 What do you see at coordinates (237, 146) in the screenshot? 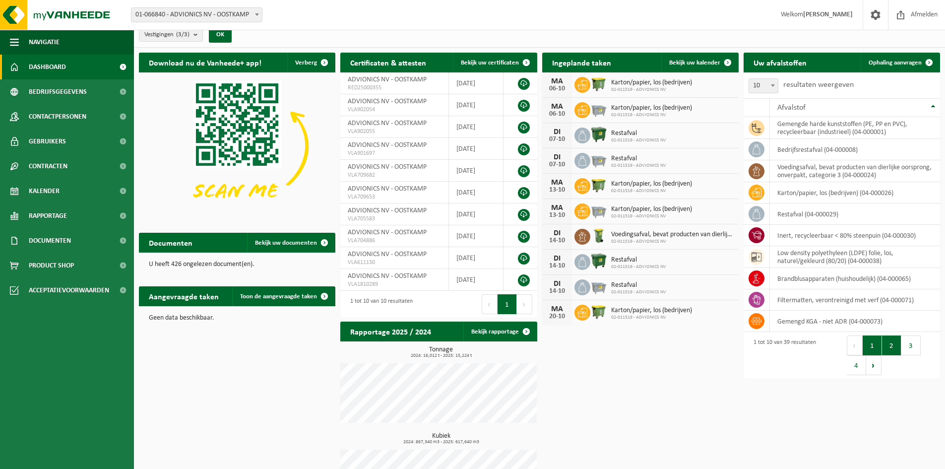
I see `img: Download de VHEPlus App` at bounding box center [237, 146].